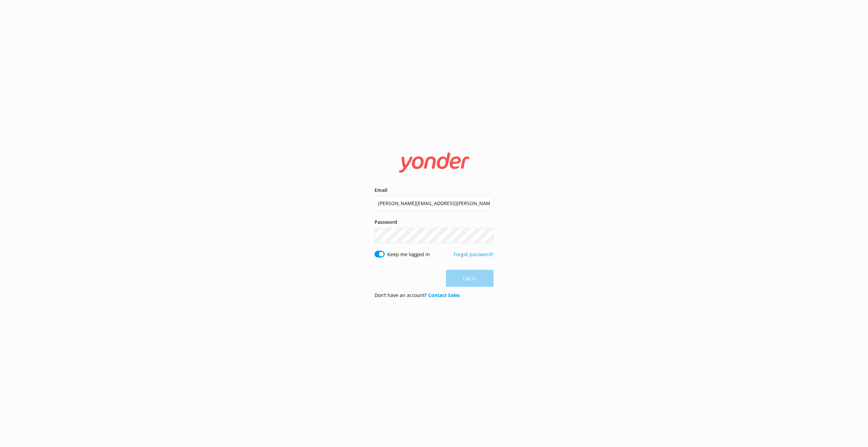 The height and width of the screenshot is (447, 868). I want to click on label: Keep me logged in, so click(408, 254).